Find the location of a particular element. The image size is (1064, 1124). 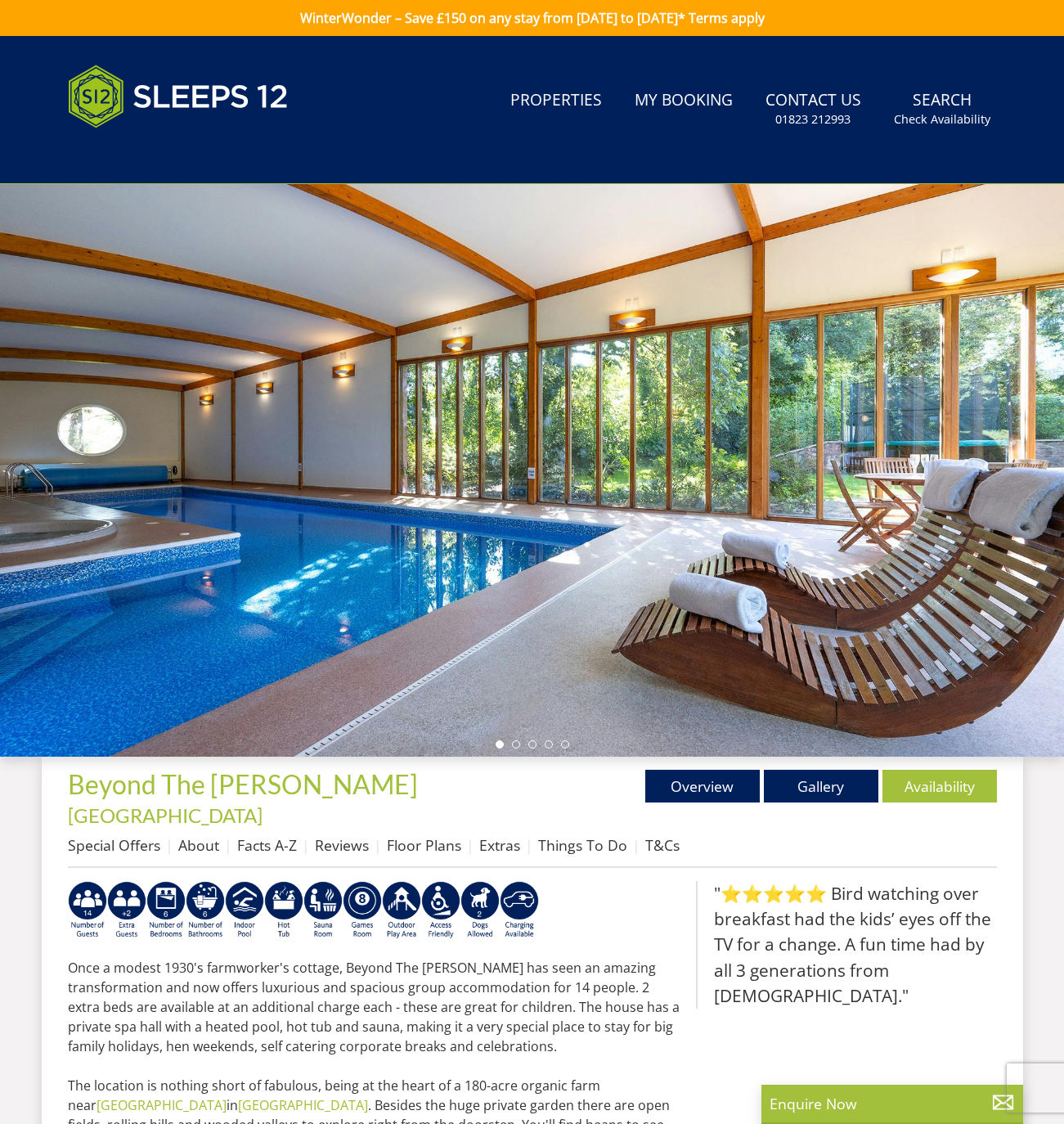

img: AD_4nXei2dp4L7_L8OvME76Xy1PUX32_NMHbHVSts-g-ZAVb8bILrMcUKZI2vRNdEqfWP017x6NFeUMZMqnp0JYknAB97-jDN... is located at coordinates (245, 910).